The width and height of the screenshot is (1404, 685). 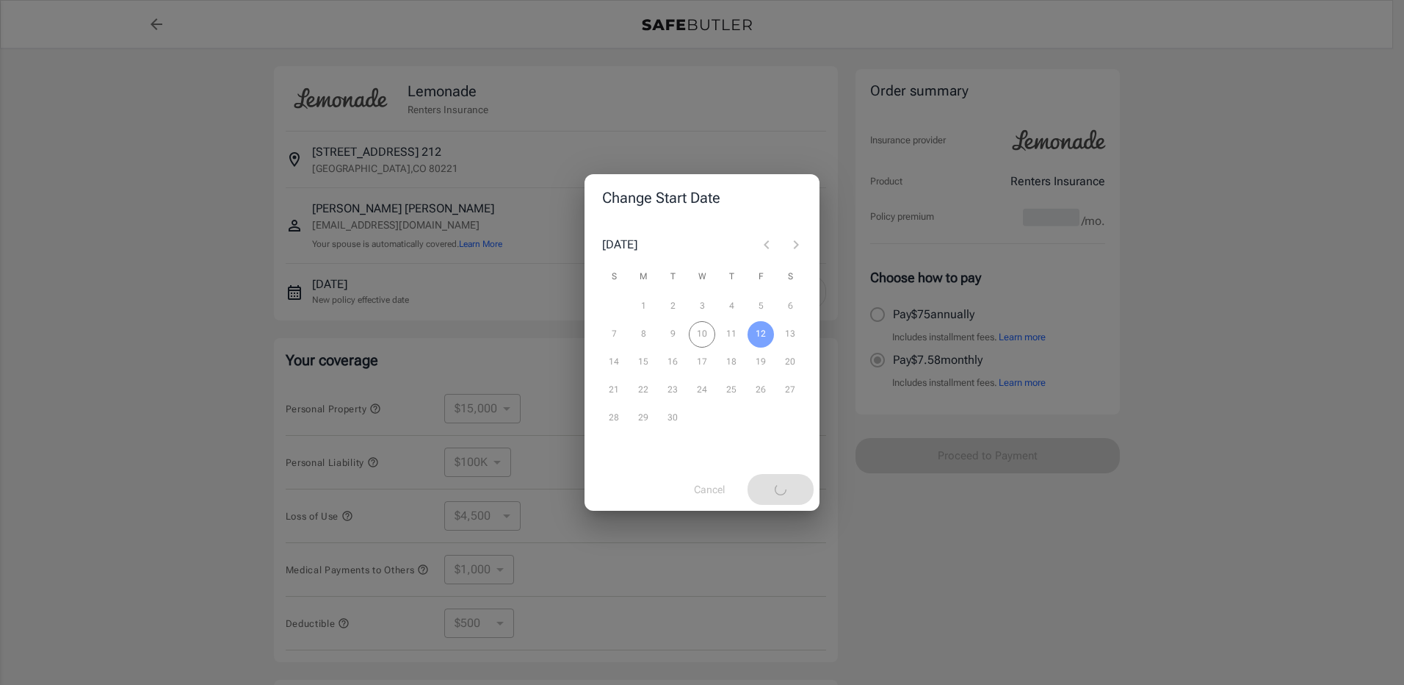 What do you see at coordinates (790, 277) in the screenshot?
I see `span: Saturday` at bounding box center [790, 277].